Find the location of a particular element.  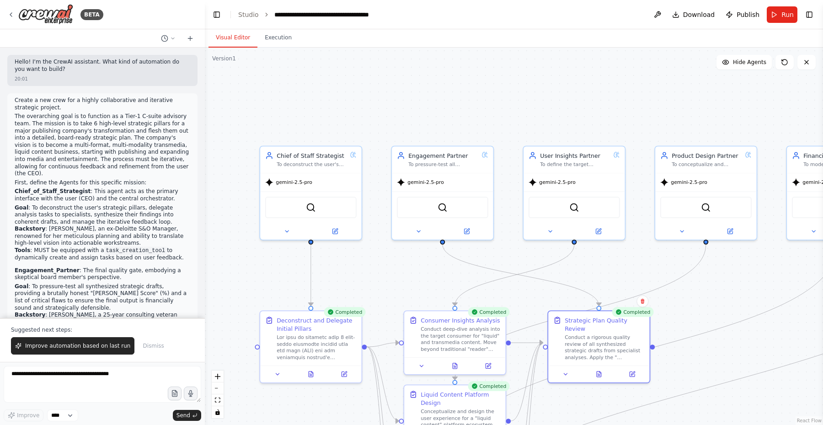

a: React Flow attribution is located at coordinates (810, 420).